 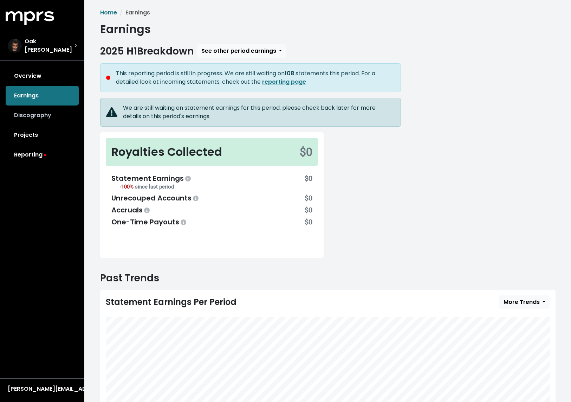 What do you see at coordinates (42, 155) in the screenshot?
I see `a: Reporting` at bounding box center [42, 155].